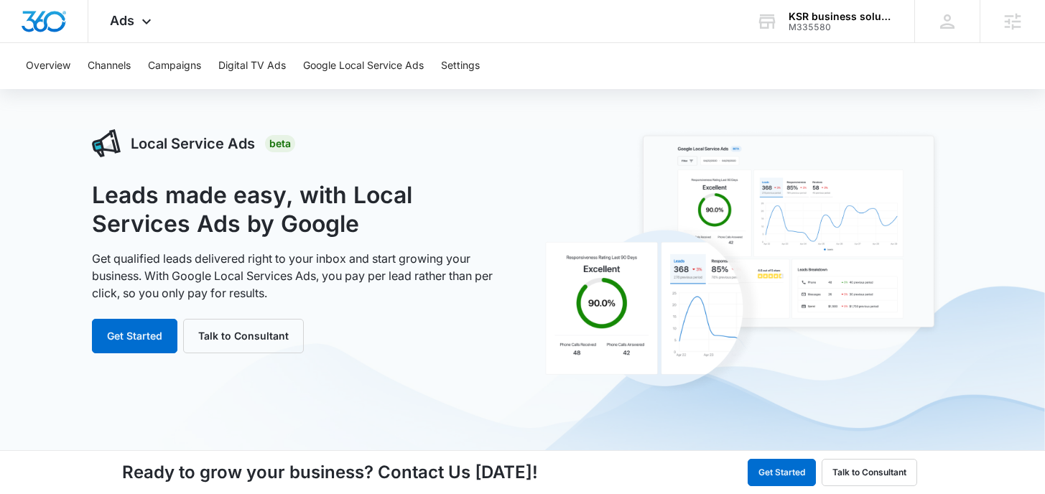 The image size is (1045, 494). Describe the element at coordinates (300, 210) in the screenshot. I see `h1: Leads made easy, with Local Services Ads by Google` at that location.